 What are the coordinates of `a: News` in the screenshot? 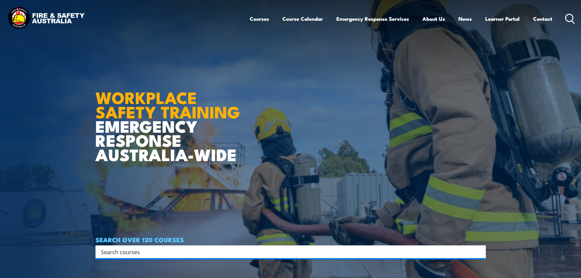 It's located at (465, 19).